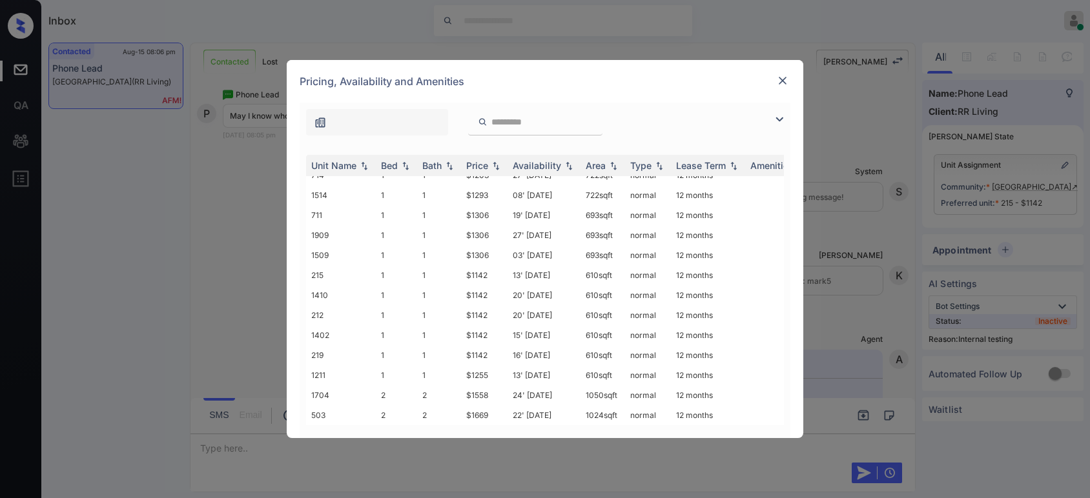 The height and width of the screenshot is (498, 1090). Describe the element at coordinates (477, 165) in the screenshot. I see `div: Price` at that location.